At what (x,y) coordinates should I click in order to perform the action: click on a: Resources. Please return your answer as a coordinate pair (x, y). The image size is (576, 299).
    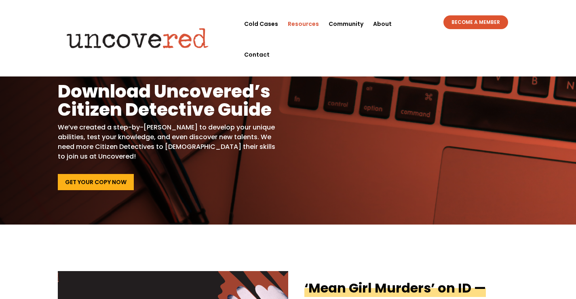
    Looking at the image, I should click on (303, 24).